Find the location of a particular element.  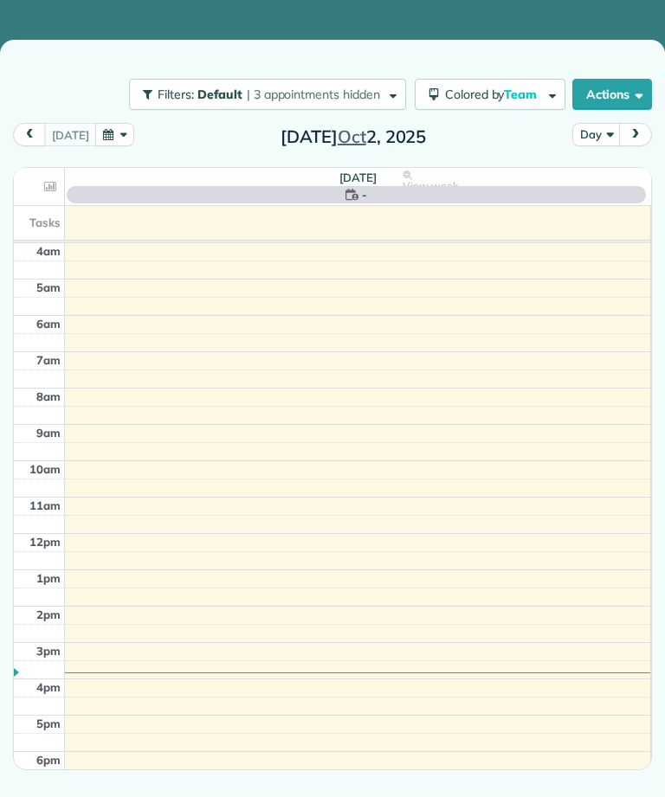

button: Actions is located at coordinates (612, 94).